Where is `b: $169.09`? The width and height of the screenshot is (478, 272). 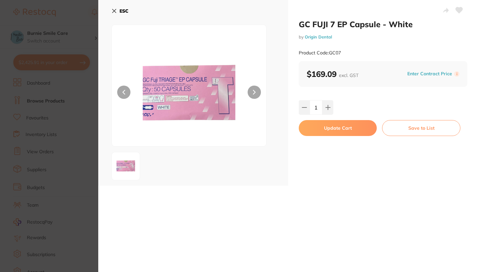
b: $169.09 is located at coordinates (333, 74).